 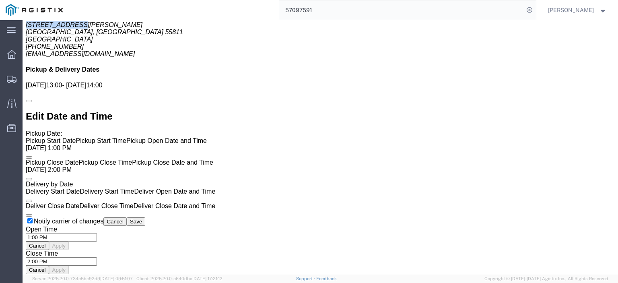 What do you see at coordinates (401, 10) in the screenshot?
I see `input: Search for shipment number, reference number` at bounding box center [401, 10].